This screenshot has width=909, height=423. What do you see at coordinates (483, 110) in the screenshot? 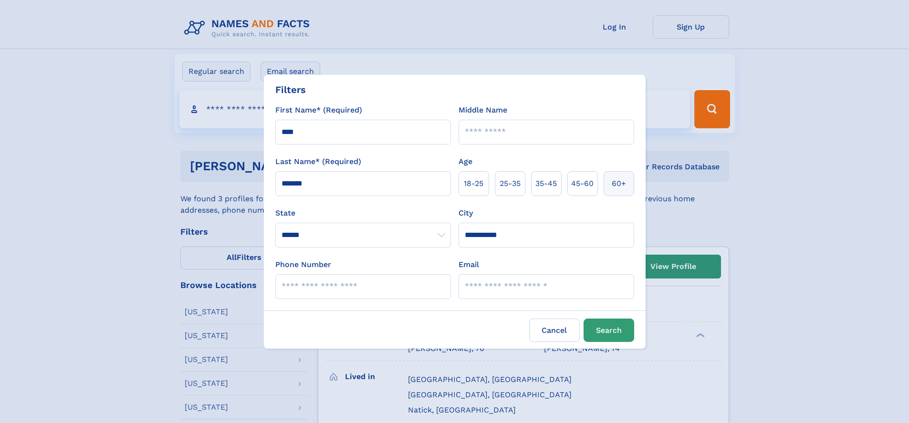
I see `label: Middle Name` at bounding box center [483, 110].